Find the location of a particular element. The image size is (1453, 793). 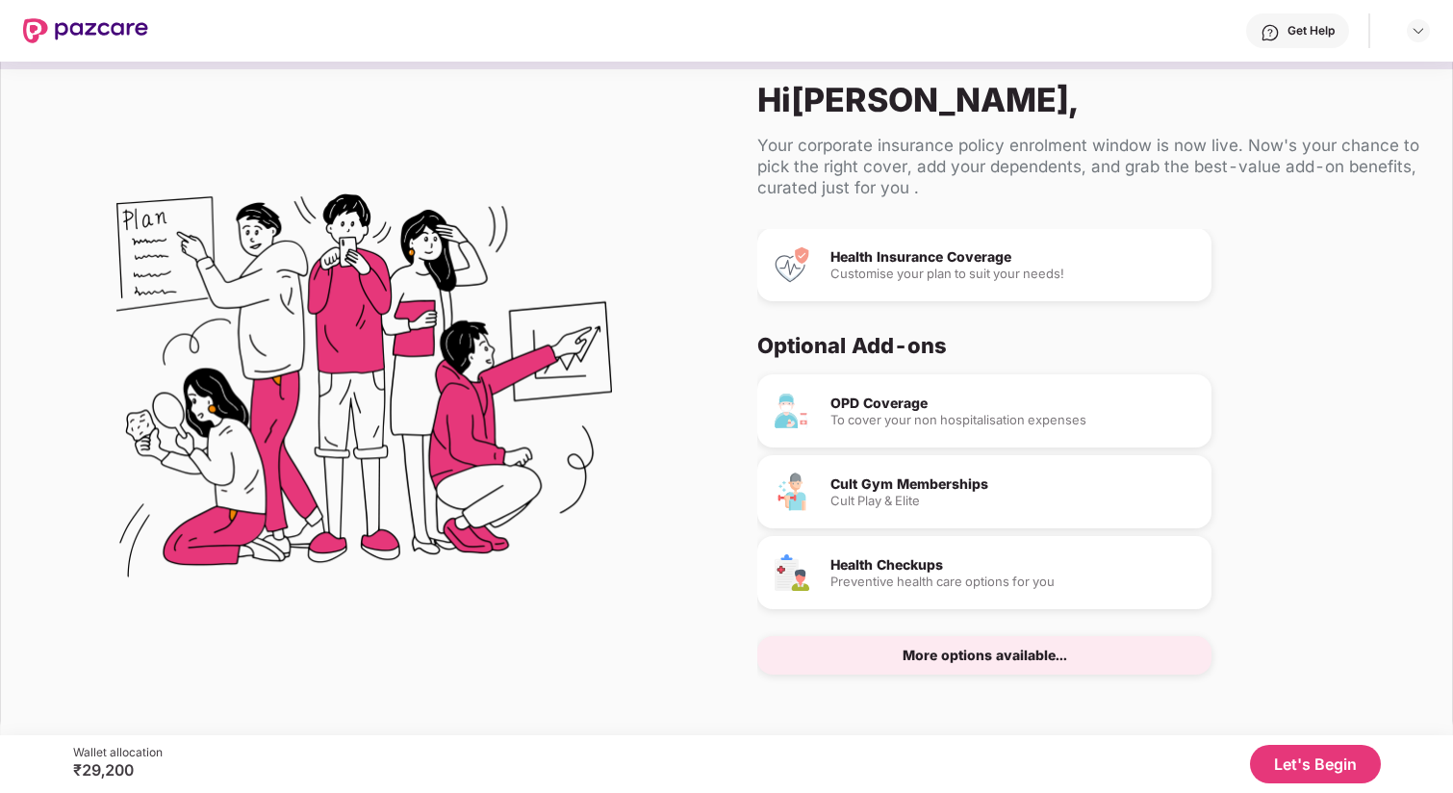

div: Health Checkups is located at coordinates (1013, 565).